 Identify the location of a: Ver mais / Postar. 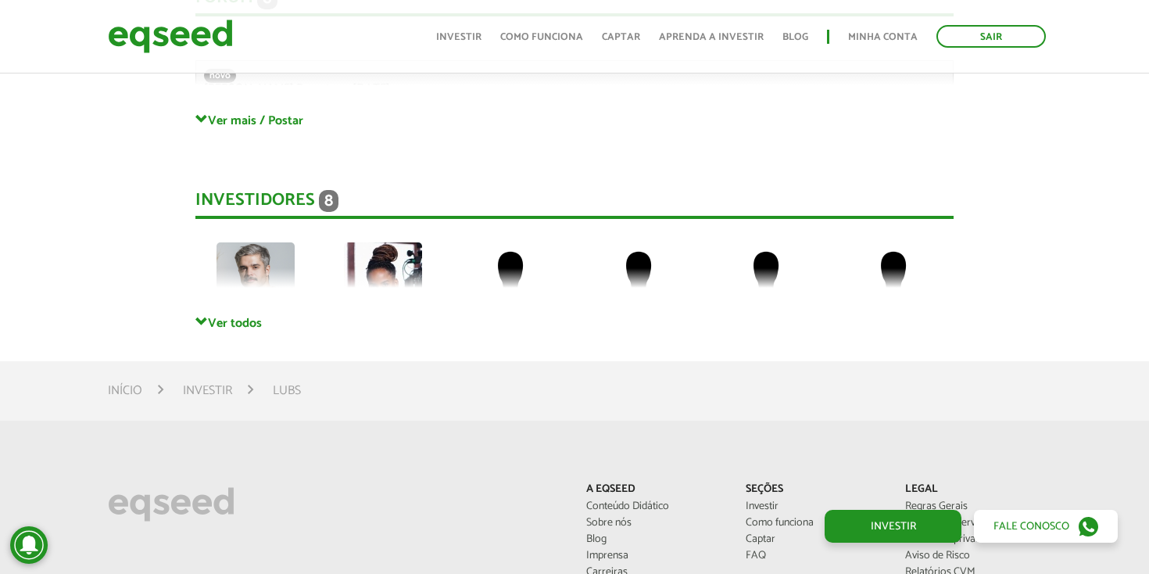
(574, 120).